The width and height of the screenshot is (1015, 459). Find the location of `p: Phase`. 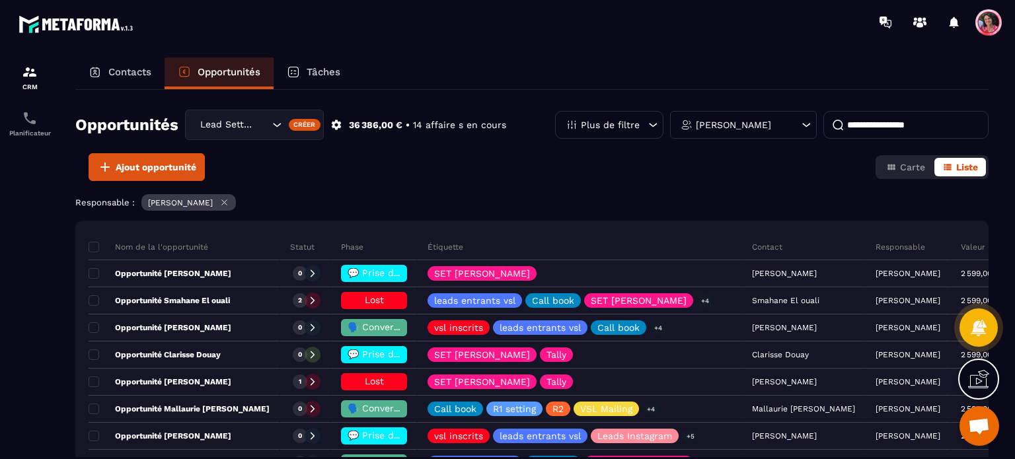

p: Phase is located at coordinates (352, 247).